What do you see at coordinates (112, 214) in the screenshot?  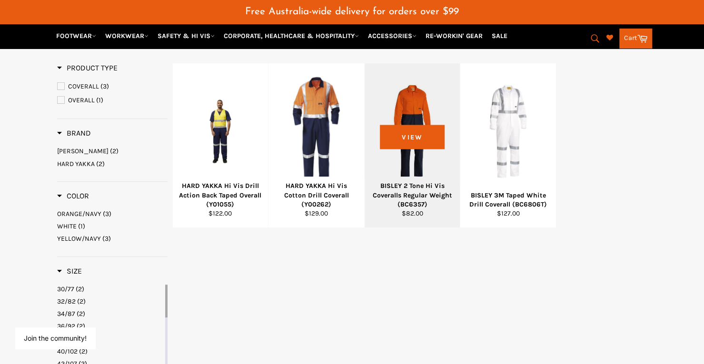 I see `a: ORANGE/NAVY` at bounding box center [112, 214].